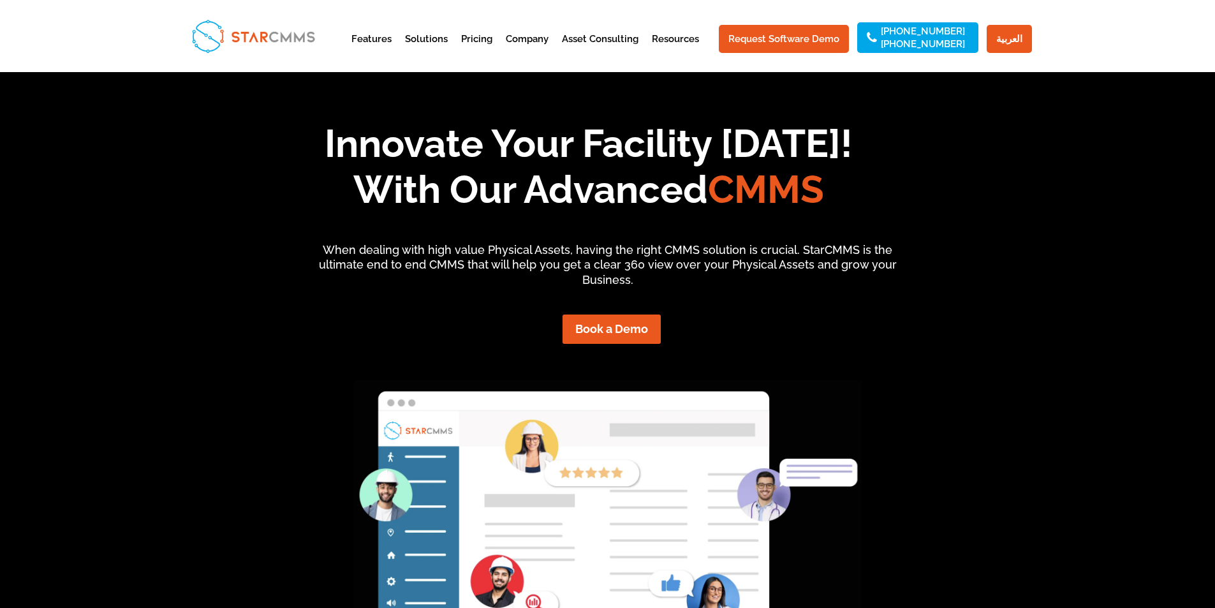 This screenshot has height=608, width=1215. I want to click on a: Features, so click(371, 50).